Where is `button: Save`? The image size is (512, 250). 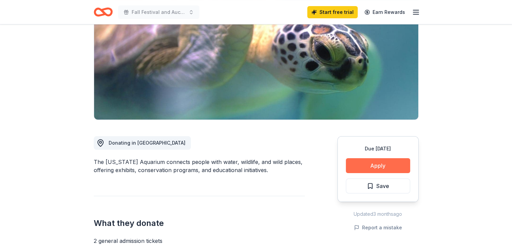 button: Save is located at coordinates (378, 186).